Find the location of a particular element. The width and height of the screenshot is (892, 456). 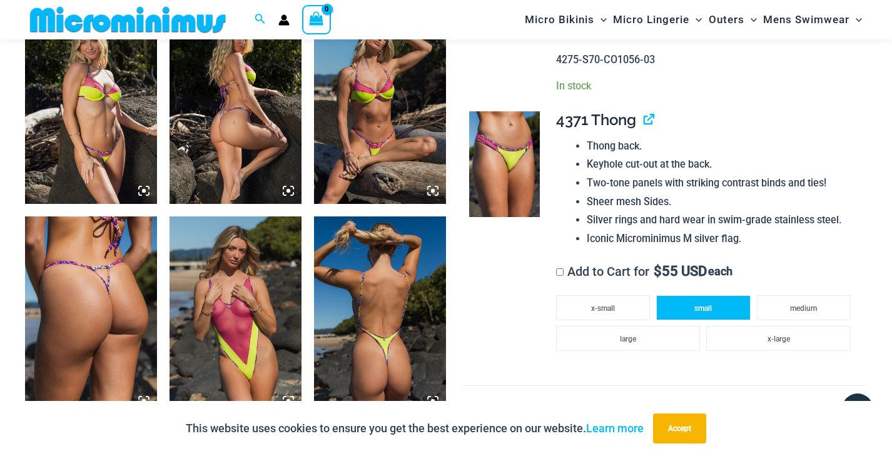

a: Micro BikinisMenu ToggleMenu Toggle is located at coordinates (565, 19).